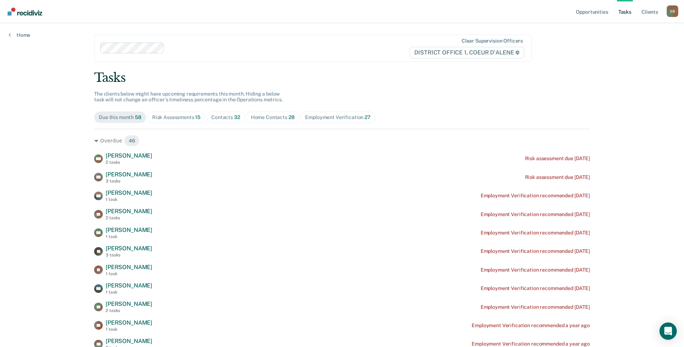  What do you see at coordinates (198, 117) in the screenshot?
I see `span: 15` at bounding box center [198, 117].